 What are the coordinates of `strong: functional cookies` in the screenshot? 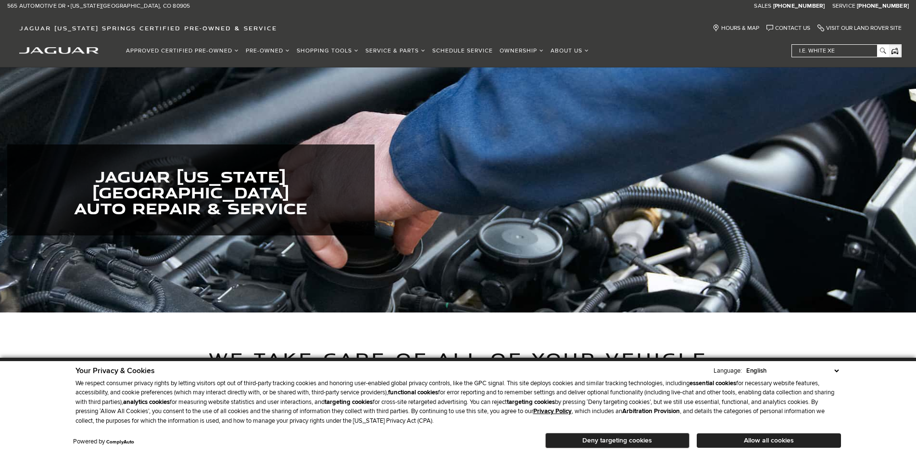 It's located at (413, 392).